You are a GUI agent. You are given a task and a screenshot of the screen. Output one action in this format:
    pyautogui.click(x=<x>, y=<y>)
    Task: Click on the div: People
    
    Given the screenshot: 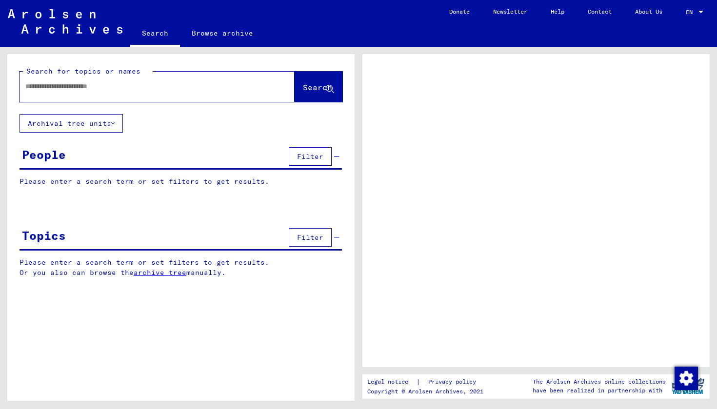 What is the action you would take?
    pyautogui.click(x=44, y=155)
    